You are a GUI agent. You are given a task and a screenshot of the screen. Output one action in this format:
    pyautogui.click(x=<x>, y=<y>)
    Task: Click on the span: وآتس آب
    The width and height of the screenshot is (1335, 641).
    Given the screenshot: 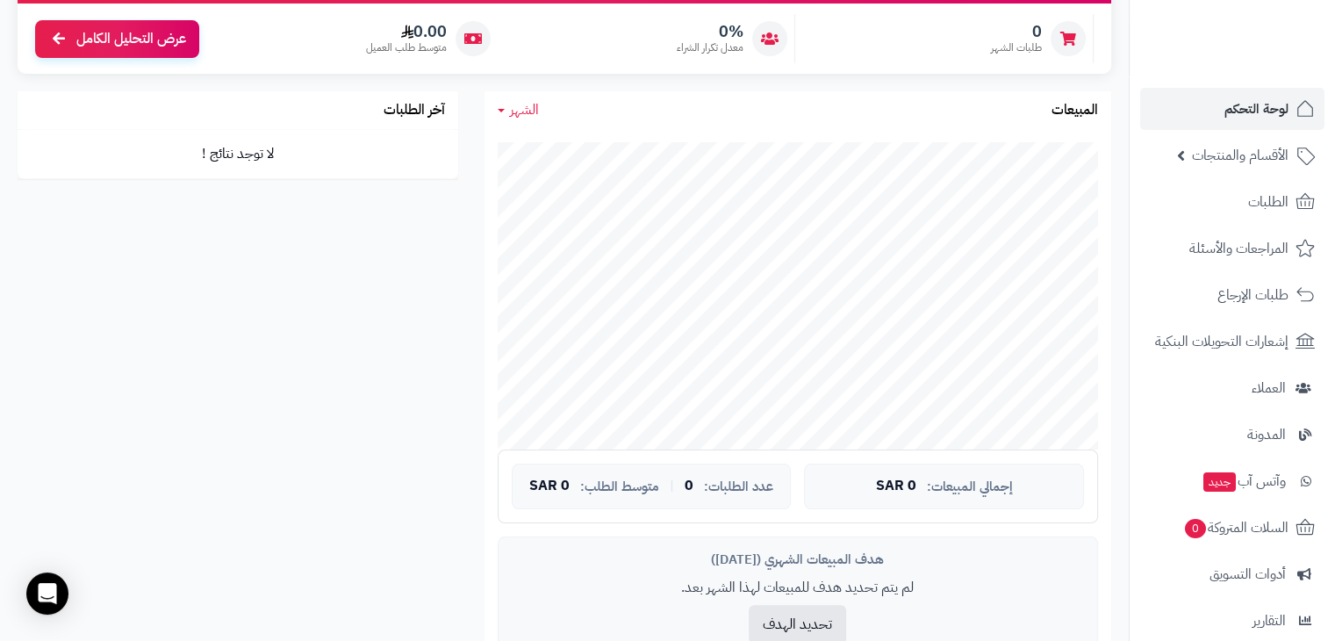 What is the action you would take?
    pyautogui.click(x=1244, y=481)
    